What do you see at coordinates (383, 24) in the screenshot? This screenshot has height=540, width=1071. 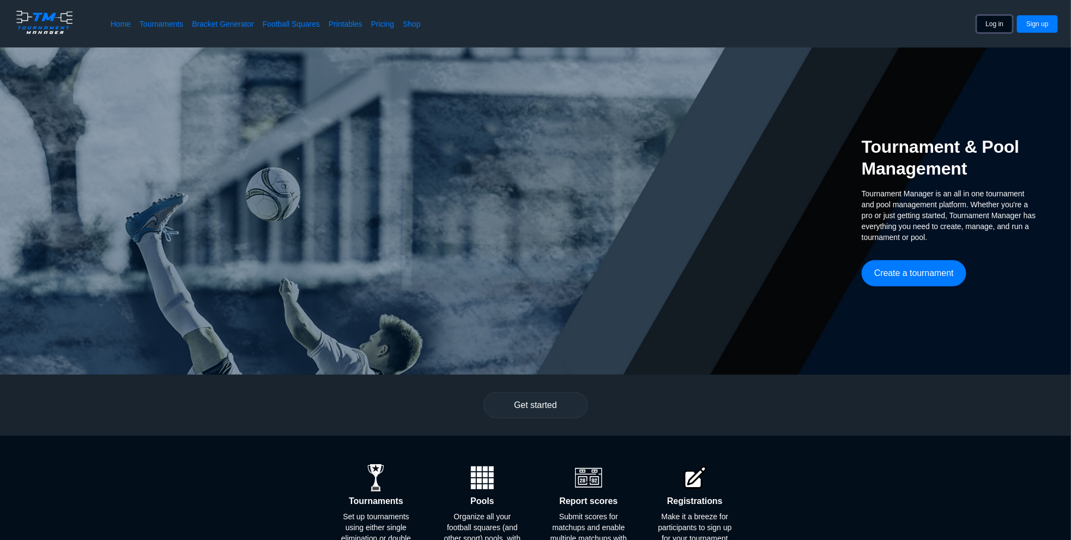 I see `a: Pricing` at bounding box center [383, 24].